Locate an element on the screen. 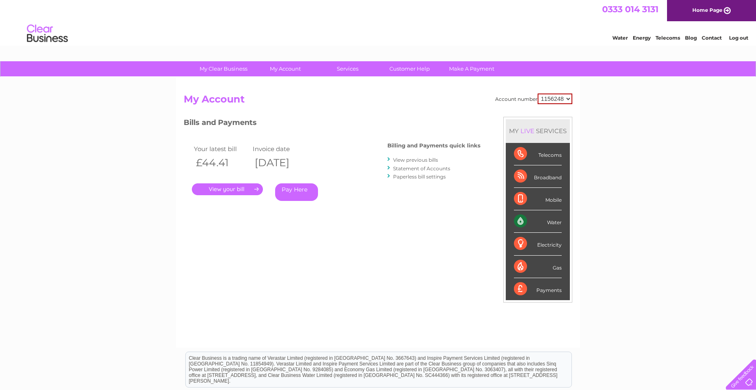 This screenshot has height=390, width=756. div: Mobile is located at coordinates (537, 199).